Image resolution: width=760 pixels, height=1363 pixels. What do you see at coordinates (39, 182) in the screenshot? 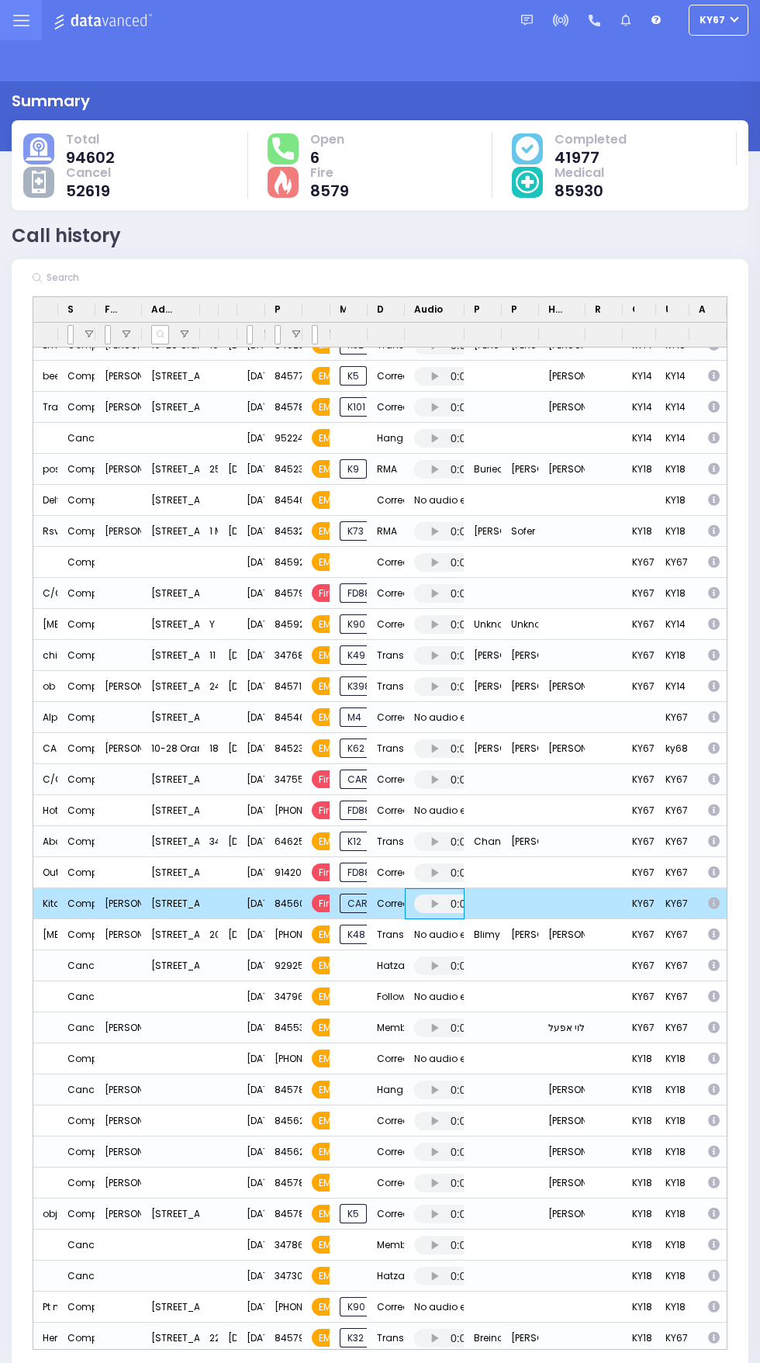
I see `img: other-cause.svg` at bounding box center [39, 182].